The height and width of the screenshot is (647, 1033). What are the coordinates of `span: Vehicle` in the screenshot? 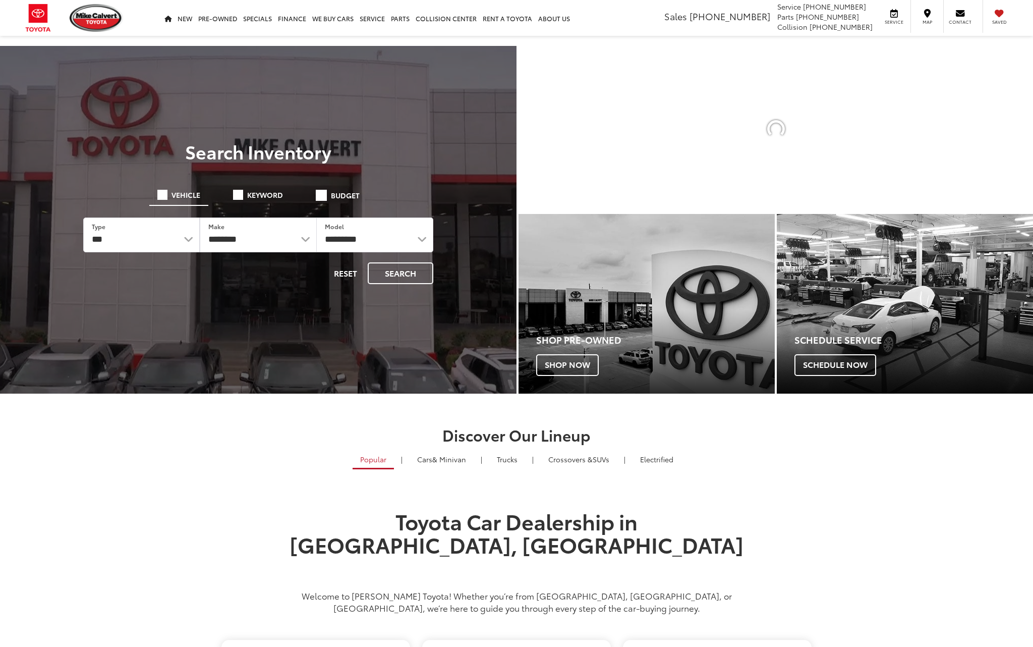 It's located at (186, 195).